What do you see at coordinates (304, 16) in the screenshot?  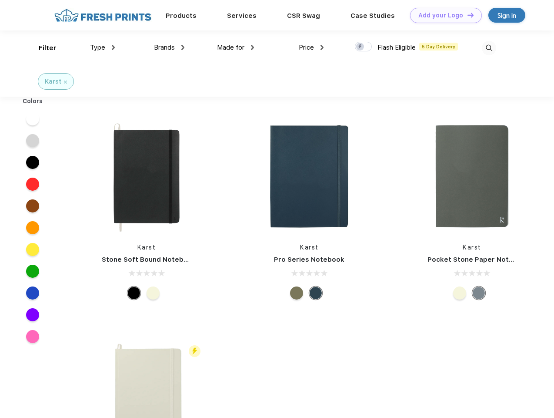 I see `a: CSR Swag` at bounding box center [304, 16].